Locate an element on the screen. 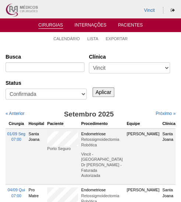 The height and width of the screenshot is (202, 181). a: « Anterior is located at coordinates (15, 114).